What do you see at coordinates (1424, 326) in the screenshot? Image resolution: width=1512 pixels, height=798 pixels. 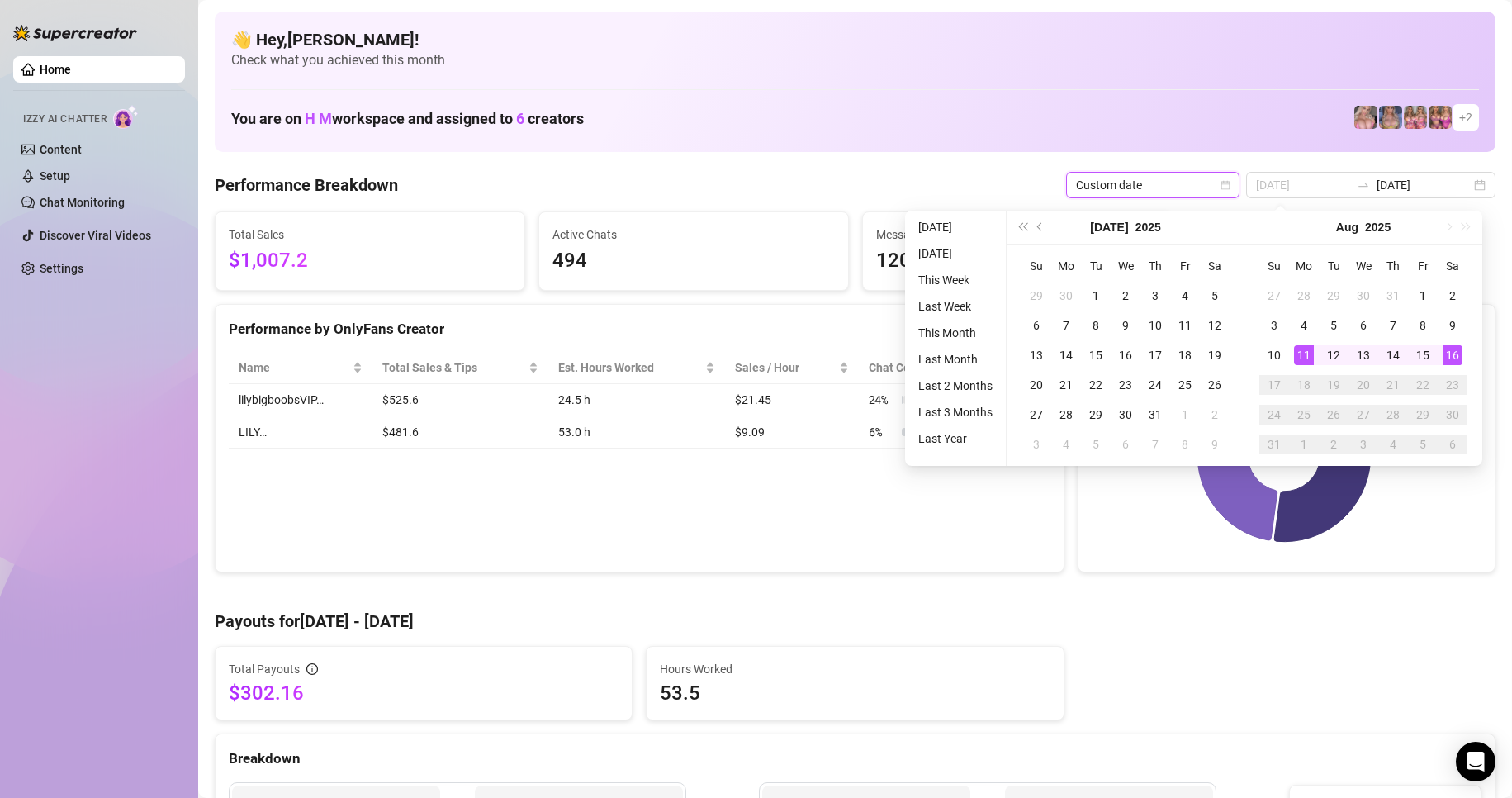 I see `div: 8` at bounding box center [1424, 326].